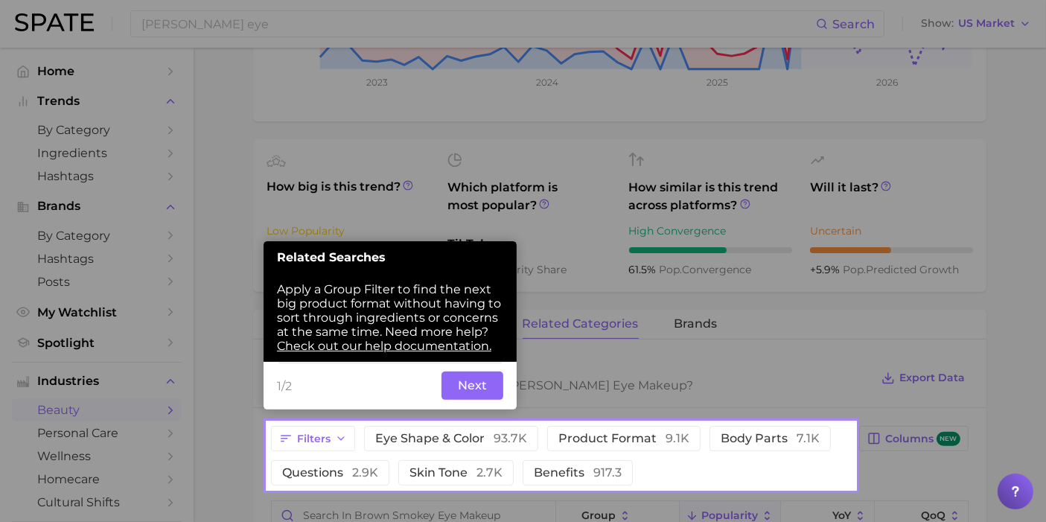 This screenshot has height=522, width=1046. What do you see at coordinates (608, 472) in the screenshot?
I see `span: 917.3` at bounding box center [608, 472].